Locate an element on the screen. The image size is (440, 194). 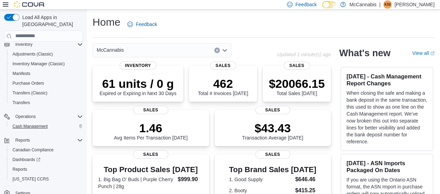
a: Feedback is located at coordinates (142, 24).